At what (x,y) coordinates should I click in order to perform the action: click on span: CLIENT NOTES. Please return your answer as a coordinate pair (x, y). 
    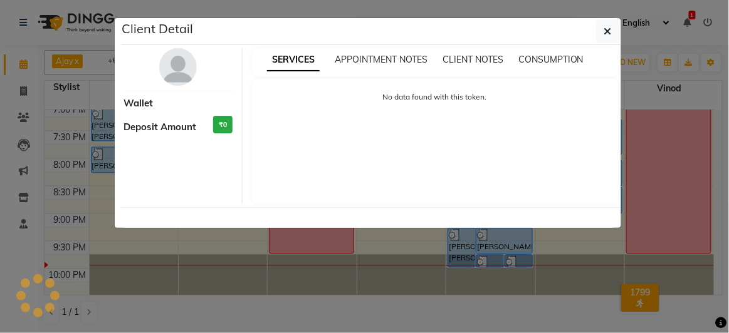
    Looking at the image, I should click on (472, 60).